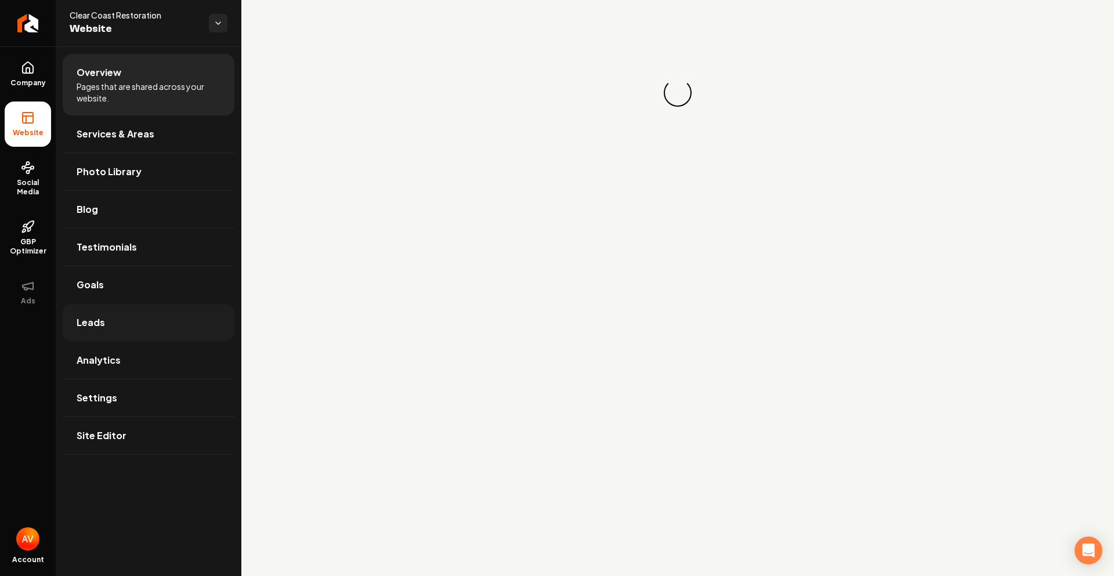 The image size is (1114, 576). I want to click on a: Services & Areas, so click(149, 134).